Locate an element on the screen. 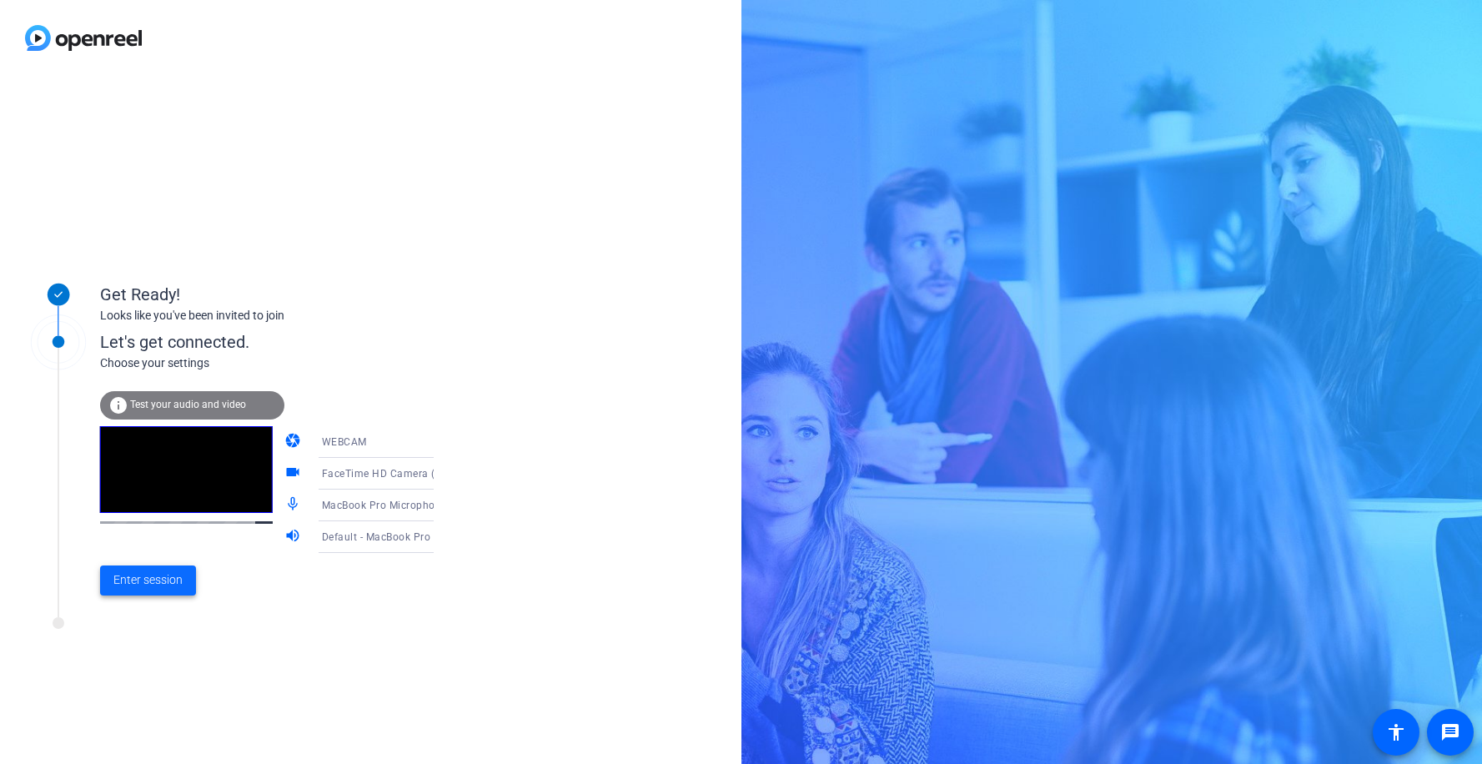 The height and width of the screenshot is (764, 1482). div: Let's get connected. is located at coordinates (283, 342).